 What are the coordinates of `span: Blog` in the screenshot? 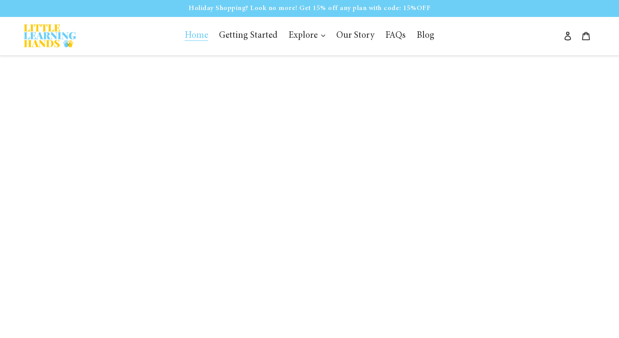 It's located at (425, 36).